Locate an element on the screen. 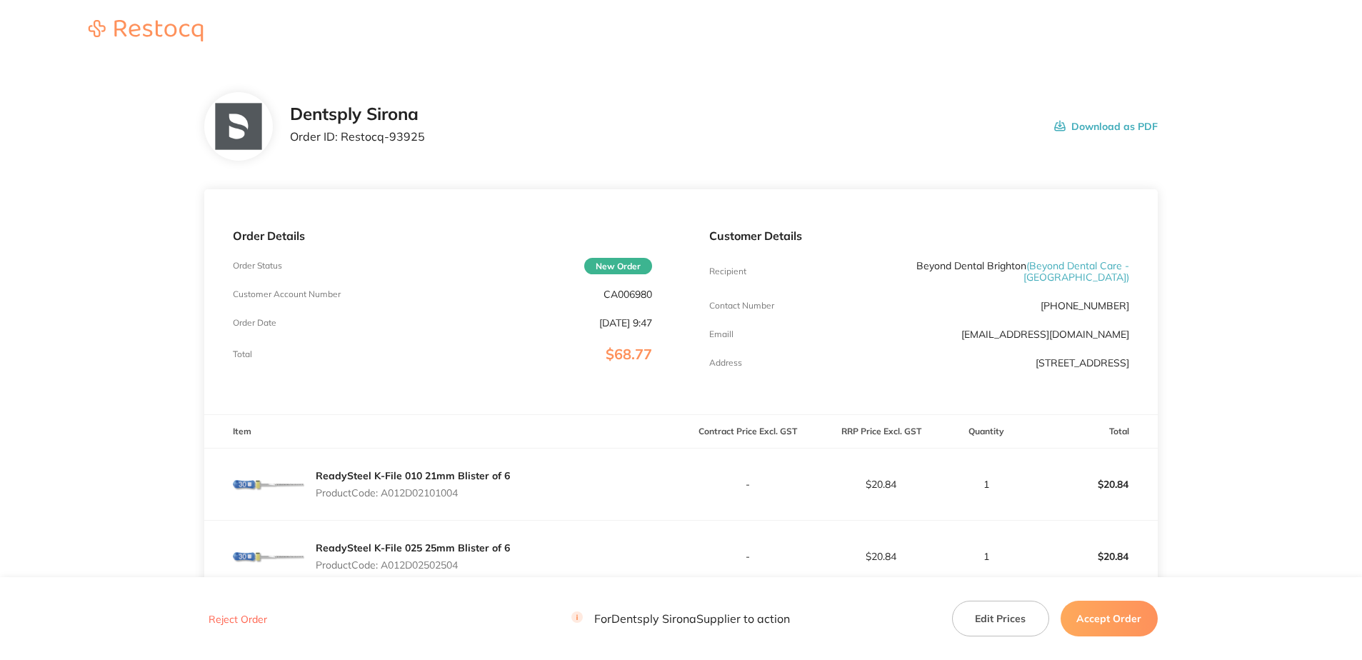 The width and height of the screenshot is (1362, 660). img: ZDdlYmZwNA is located at coordinates (269, 484).